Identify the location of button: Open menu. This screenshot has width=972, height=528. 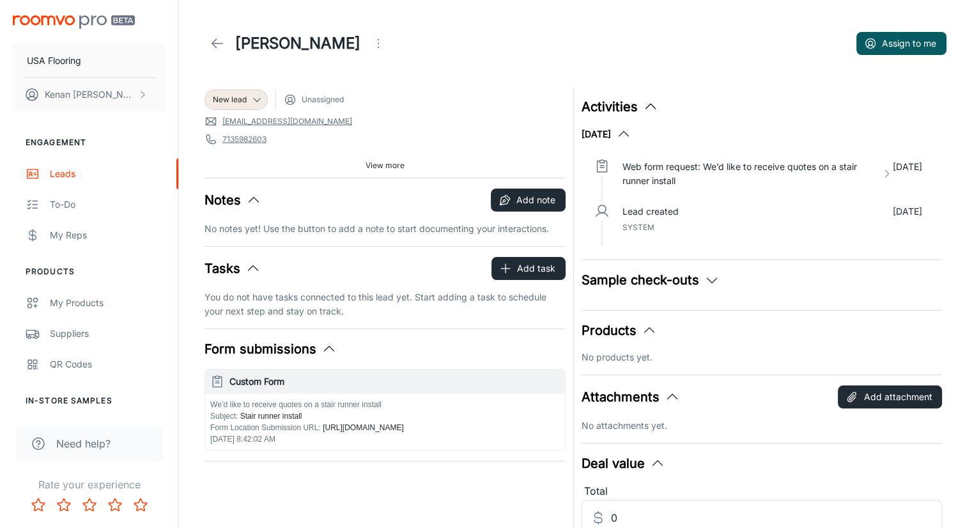
(378, 43).